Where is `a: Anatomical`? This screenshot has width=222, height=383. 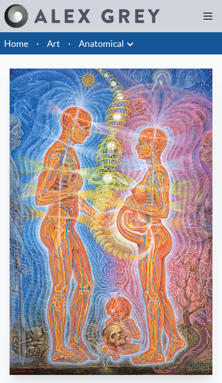
a: Anatomical is located at coordinates (101, 43).